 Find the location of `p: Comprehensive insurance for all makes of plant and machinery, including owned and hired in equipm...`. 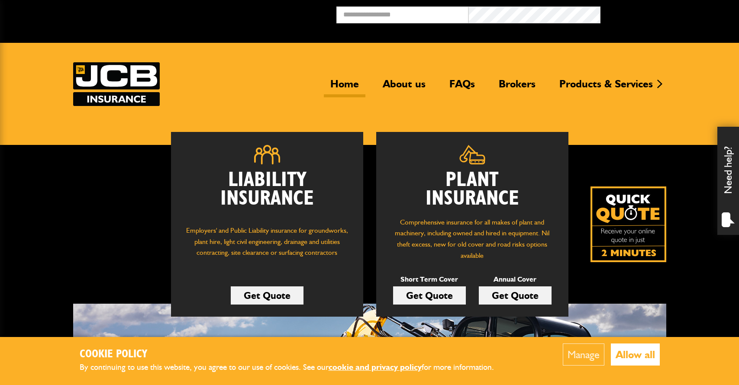

p: Comprehensive insurance for all makes of plant and machinery, including owned and hired in equipm... is located at coordinates (472, 239).